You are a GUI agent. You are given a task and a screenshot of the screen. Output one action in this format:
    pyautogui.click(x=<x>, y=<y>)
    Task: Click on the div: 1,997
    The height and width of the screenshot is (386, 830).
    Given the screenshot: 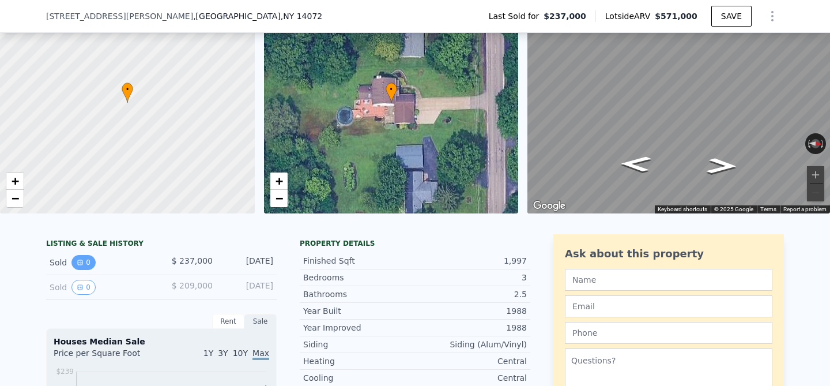 What is the action you would take?
    pyautogui.click(x=471, y=261)
    